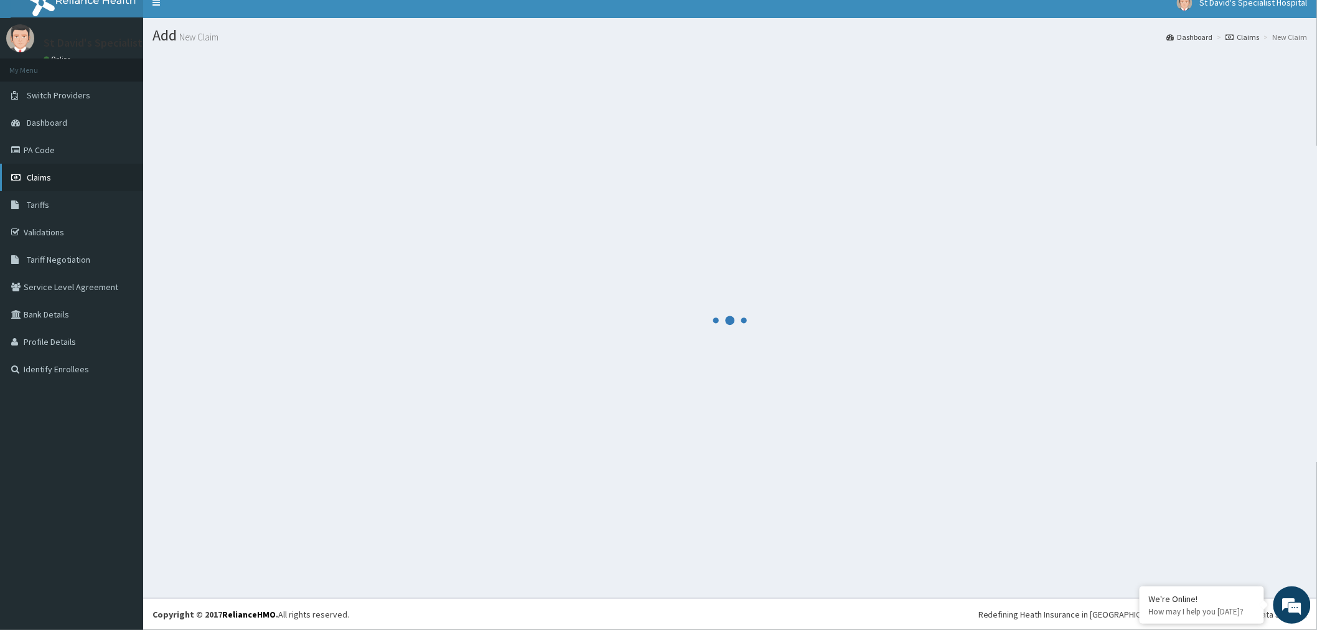  Describe the element at coordinates (38, 205) in the screenshot. I see `span: Tariffs` at that location.